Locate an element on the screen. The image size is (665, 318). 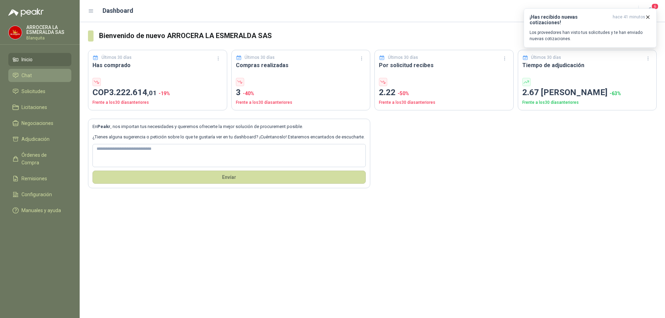
h3: ¡Has recibido nuevas cotizaciones! is located at coordinates (570, 20).